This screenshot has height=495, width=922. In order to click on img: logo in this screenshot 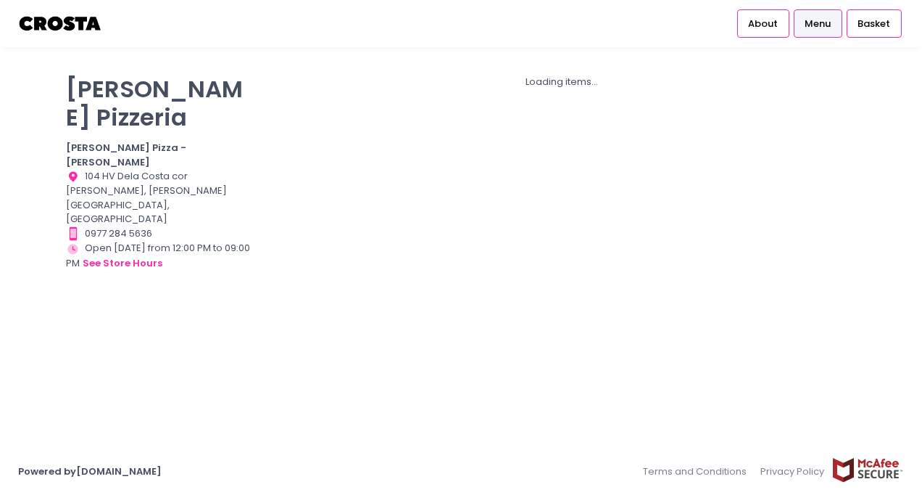, I will do `click(60, 23)`.